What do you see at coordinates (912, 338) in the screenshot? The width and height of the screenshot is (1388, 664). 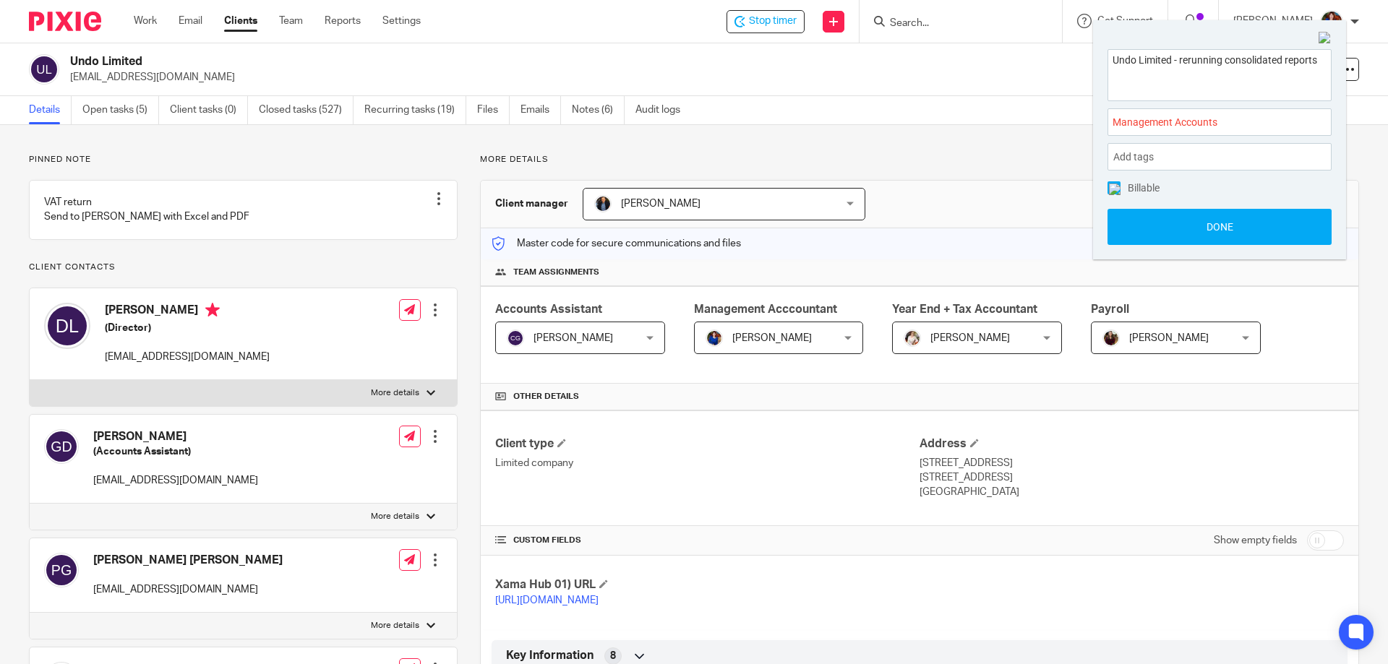 I see `img: Kayleigh%20Henson.jpeg` at bounding box center [912, 338].